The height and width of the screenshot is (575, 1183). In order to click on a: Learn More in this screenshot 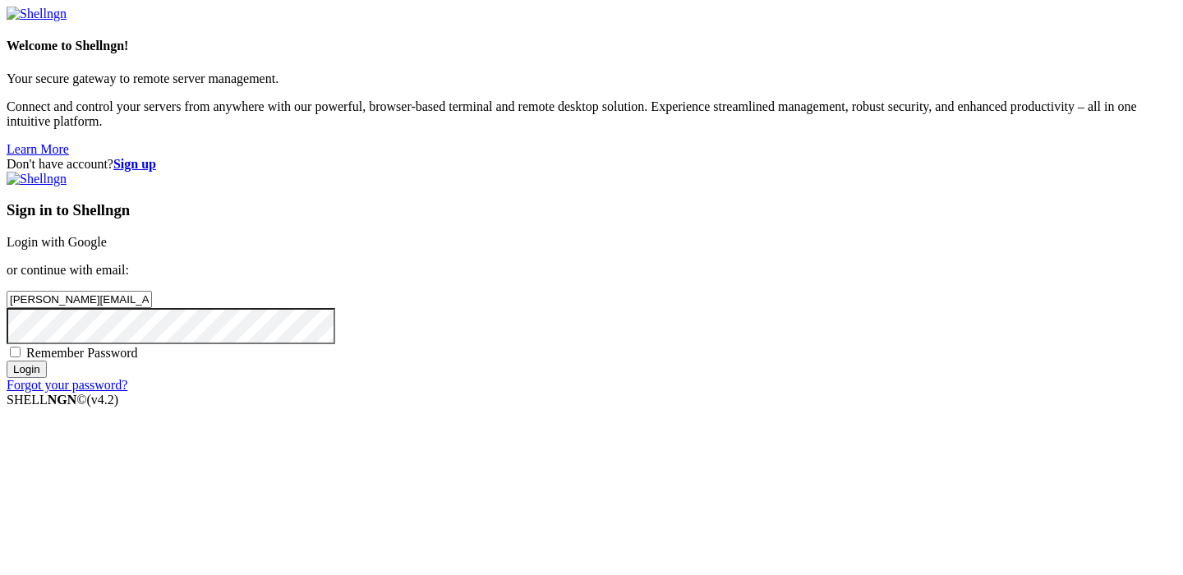, I will do `click(38, 149)`.